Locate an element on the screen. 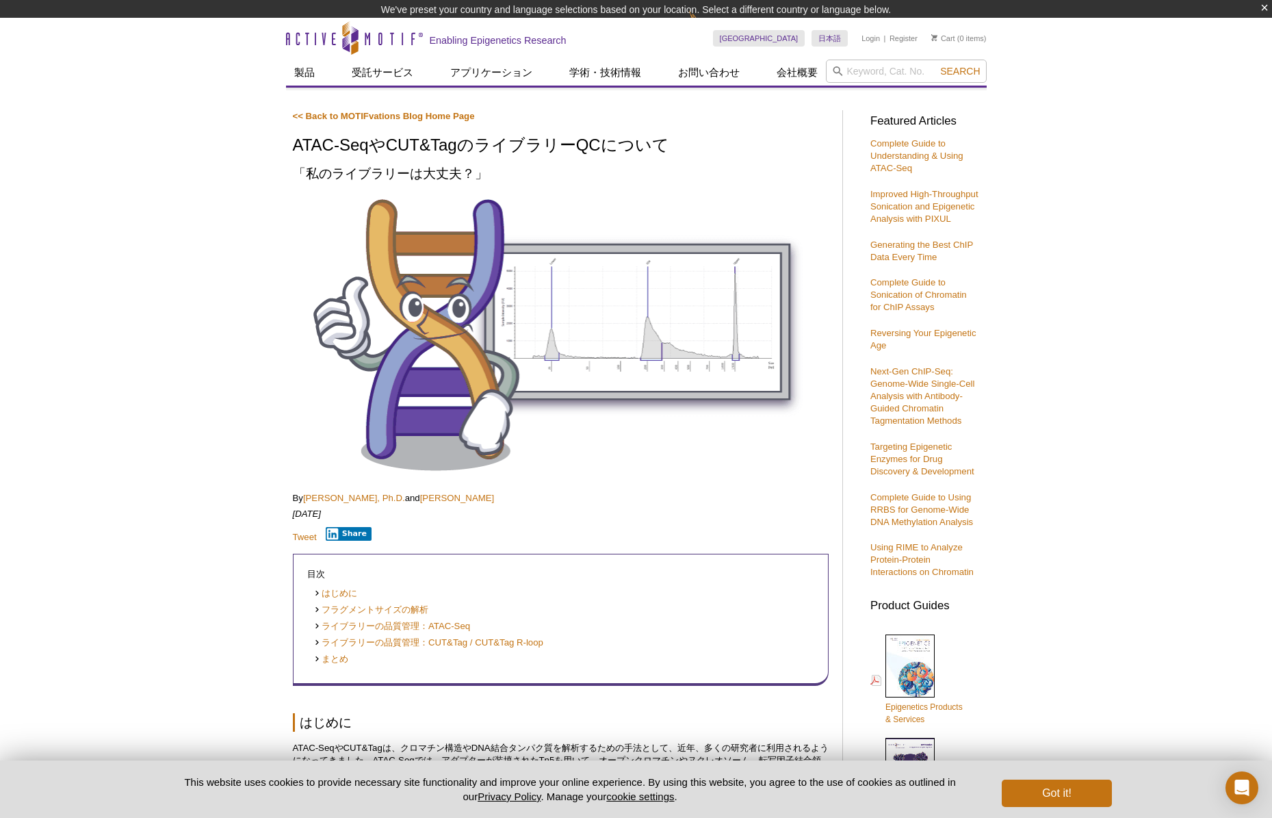  img: Library QC for ATAC-Seq and CUT&Tag is located at coordinates (561, 334).